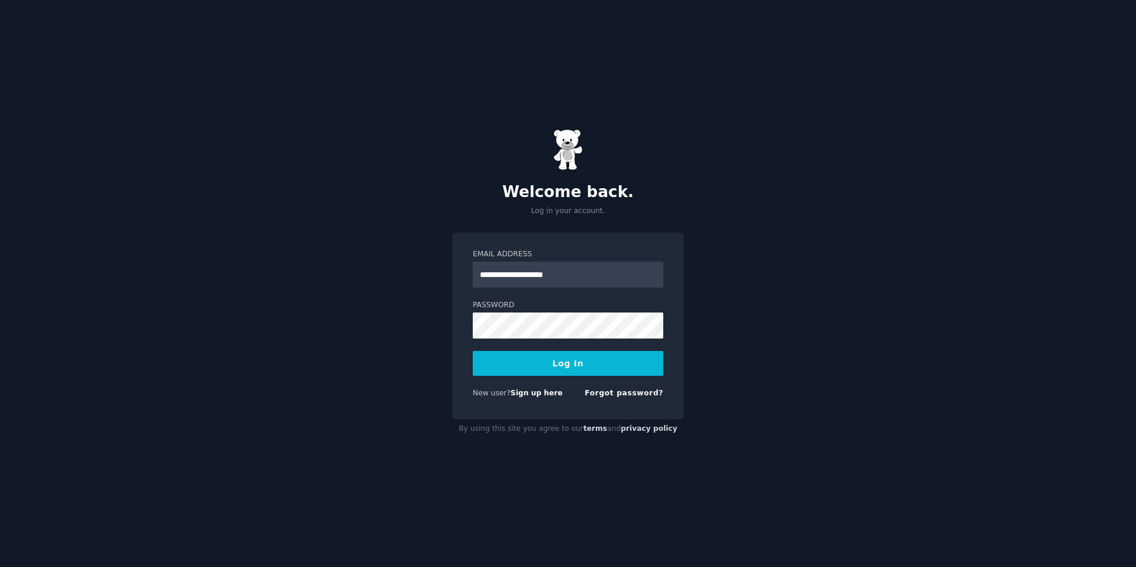 This screenshot has height=567, width=1136. What do you see at coordinates (537, 393) in the screenshot?
I see `a: Sign up here` at bounding box center [537, 393].